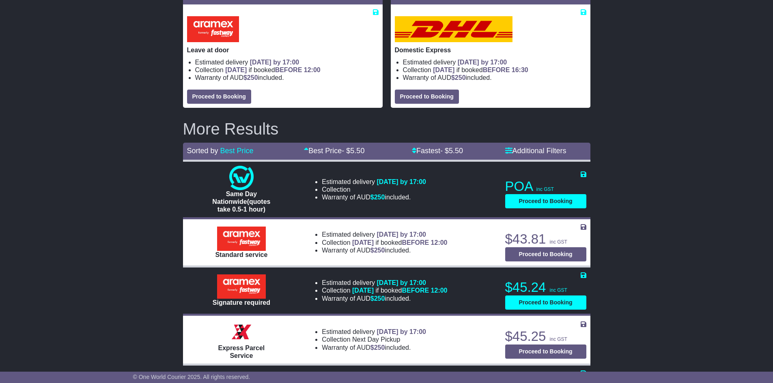 This screenshot has height=383, width=773. I want to click on p: $43.81, so click(546, 239).